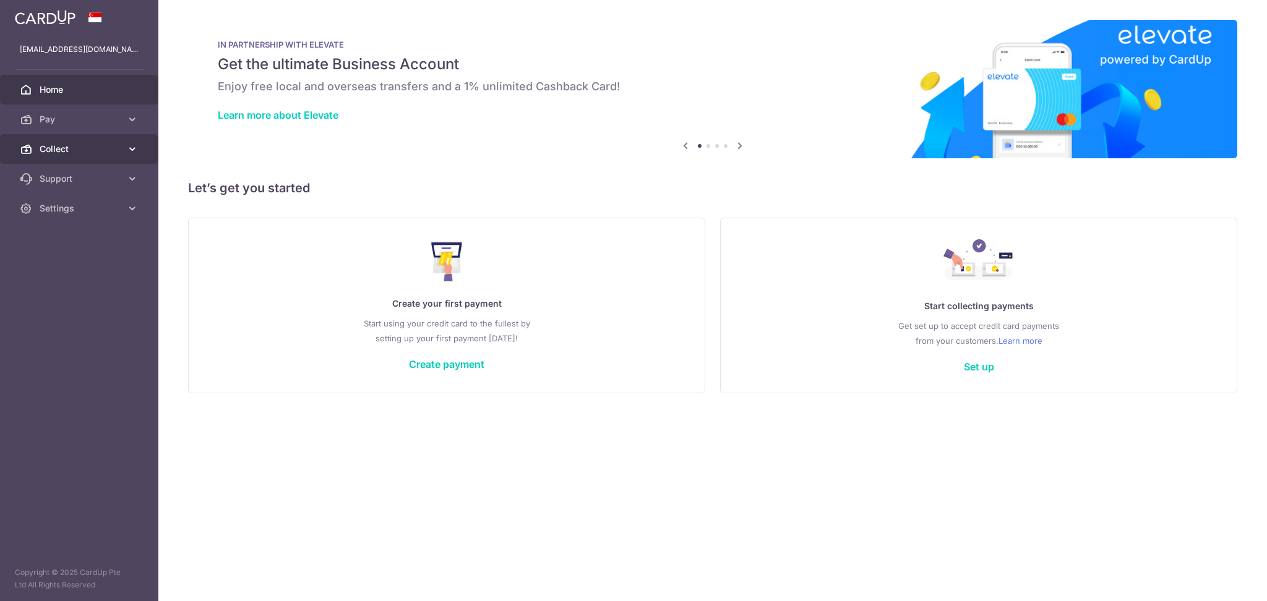 The image size is (1267, 601). Describe the element at coordinates (978, 262) in the screenshot. I see `img: Collect Payment` at that location.